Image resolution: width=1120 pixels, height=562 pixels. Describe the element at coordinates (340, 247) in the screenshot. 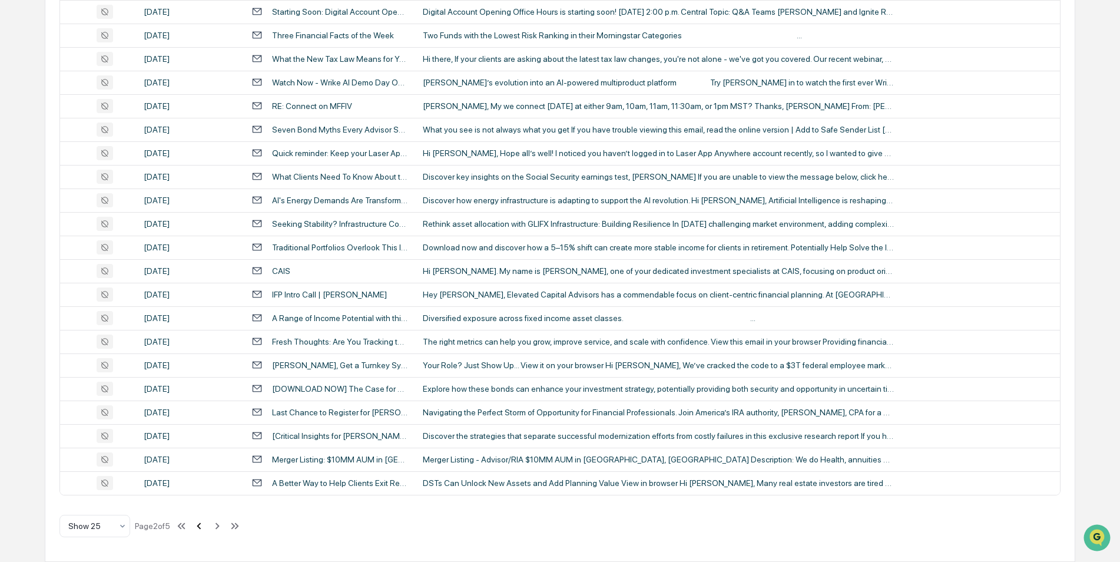

I see `div: Traditional Portfolios Overlook This Income Source` at that location.